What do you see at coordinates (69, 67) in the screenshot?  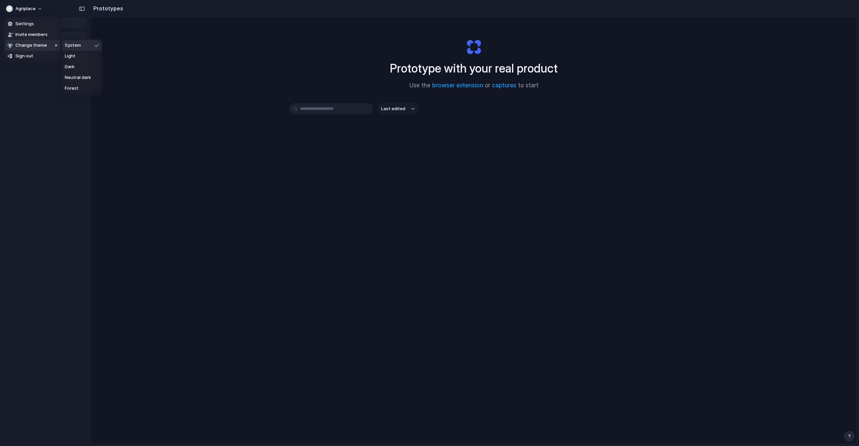 I see `span: Dark` at bounding box center [69, 67].